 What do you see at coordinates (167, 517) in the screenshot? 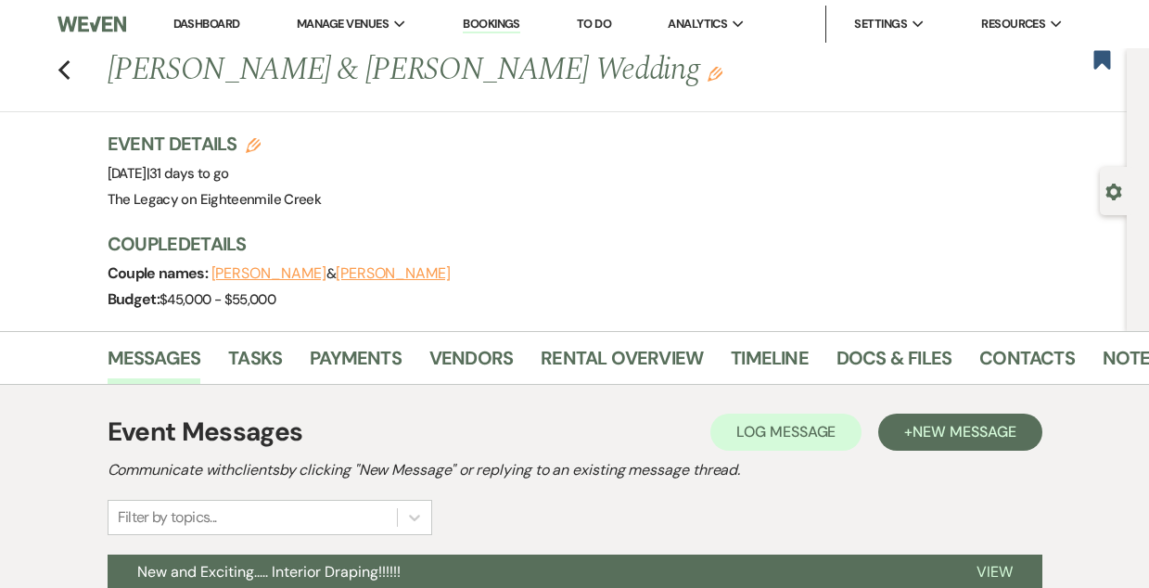
I see `div: Filter by topics...` at bounding box center [167, 517].